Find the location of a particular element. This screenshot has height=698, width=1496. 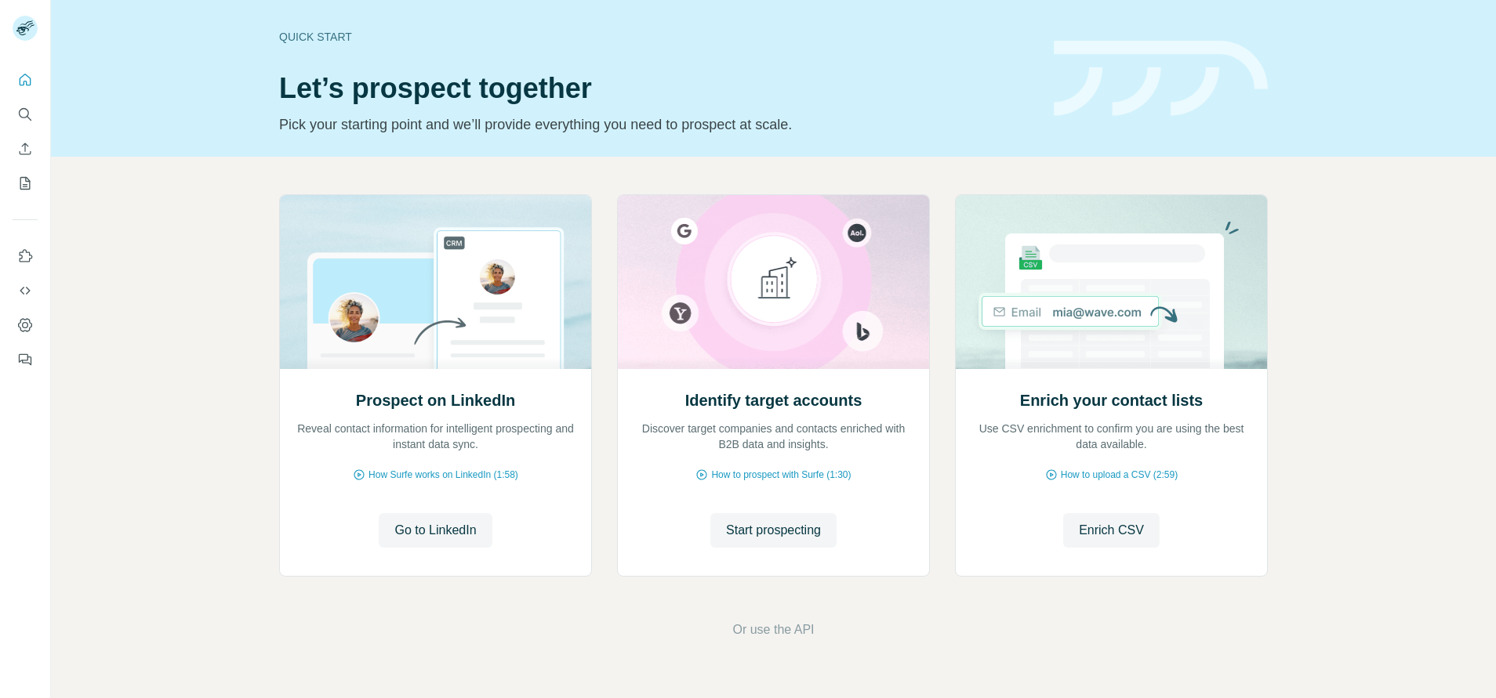

button: Start prospecting is located at coordinates (773, 531).